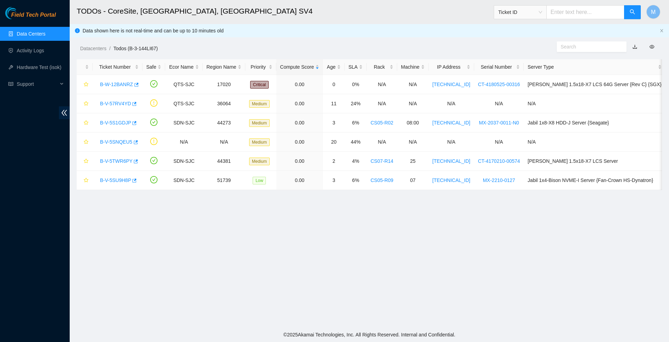 This screenshot has height=342, width=669. What do you see at coordinates (369, 335) in the screenshot?
I see `footer: © 2025 Akamai Technologies, Inc. All Rights Reserved. Internal and Confidential.` at bounding box center [369, 335].